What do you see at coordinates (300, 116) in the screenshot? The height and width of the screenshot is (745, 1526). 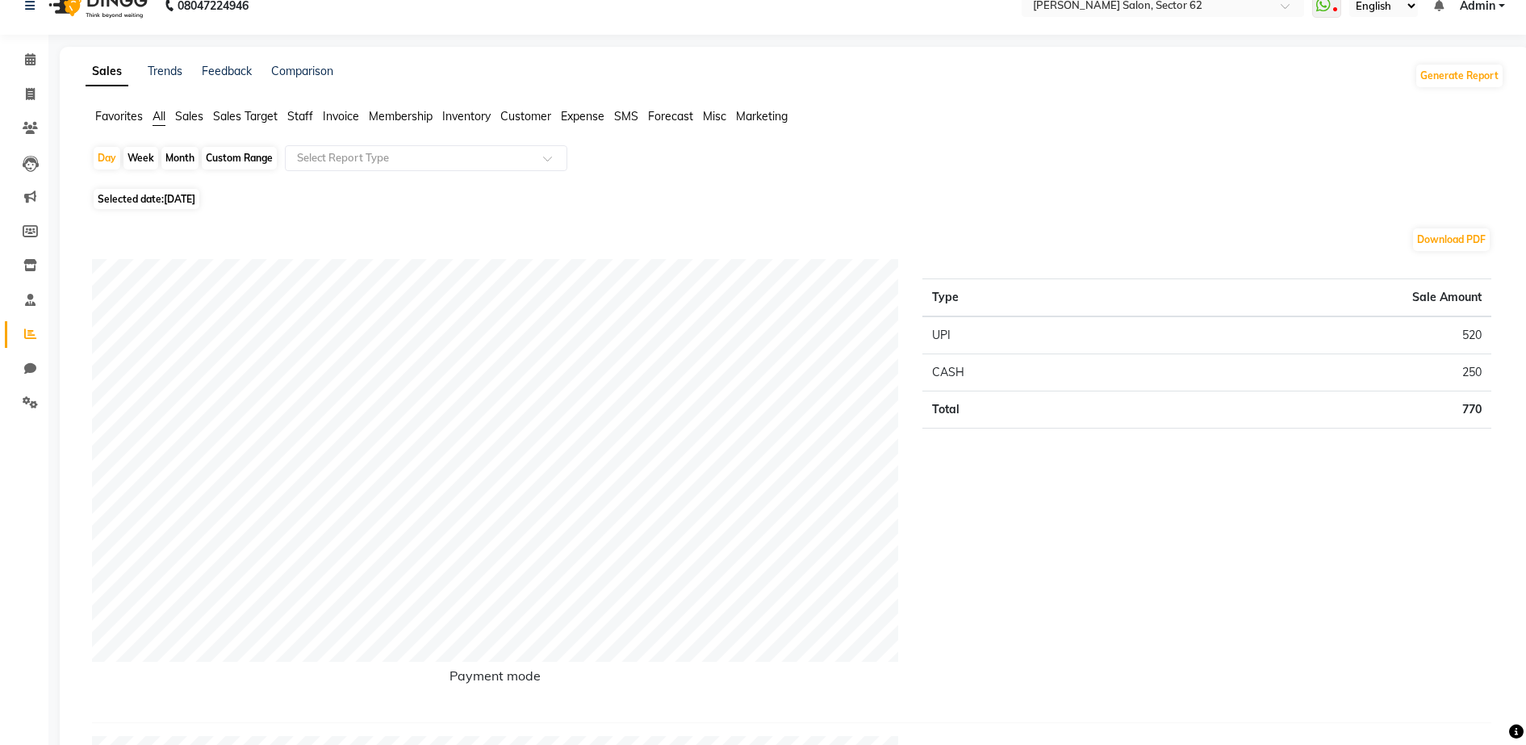 I see `span: Staff` at bounding box center [300, 116].